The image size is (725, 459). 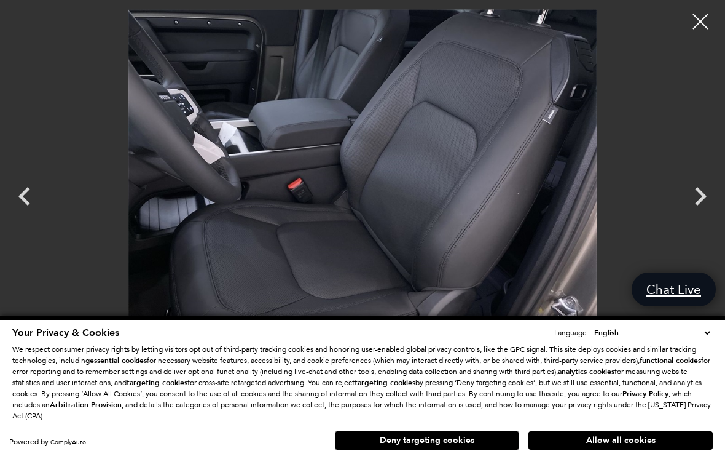 I want to click on button: Deny targeting cookies, so click(x=427, y=440).